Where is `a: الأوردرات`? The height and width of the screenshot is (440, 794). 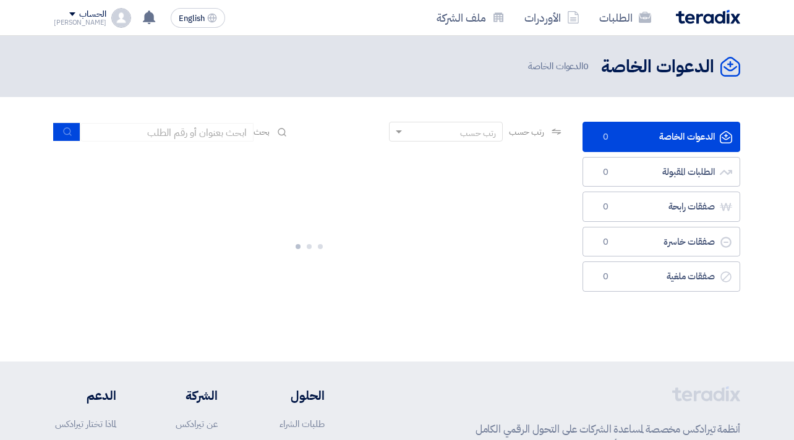 a: الأوردرات is located at coordinates (552, 17).